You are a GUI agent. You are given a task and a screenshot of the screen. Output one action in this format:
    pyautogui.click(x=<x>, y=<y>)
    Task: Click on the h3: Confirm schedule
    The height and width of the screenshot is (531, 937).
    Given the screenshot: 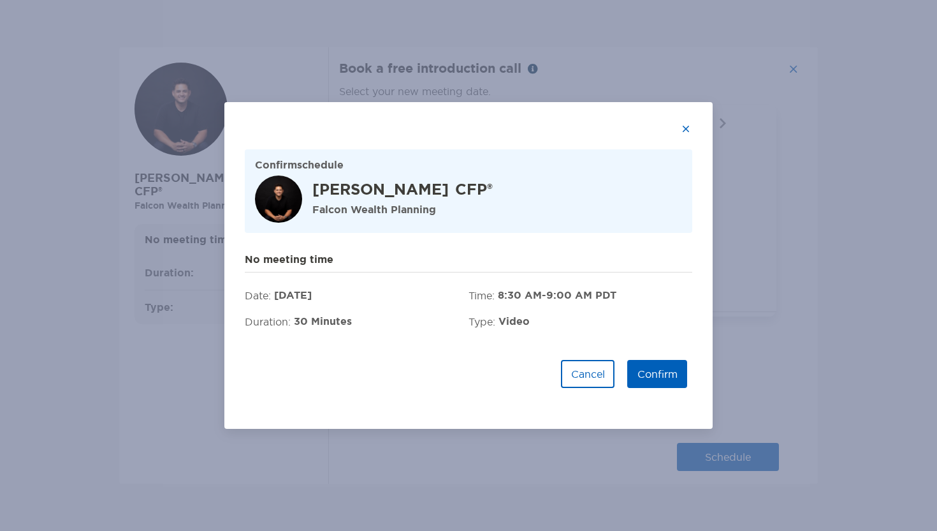 What is the action you would take?
    pyautogui.click(x=469, y=165)
    